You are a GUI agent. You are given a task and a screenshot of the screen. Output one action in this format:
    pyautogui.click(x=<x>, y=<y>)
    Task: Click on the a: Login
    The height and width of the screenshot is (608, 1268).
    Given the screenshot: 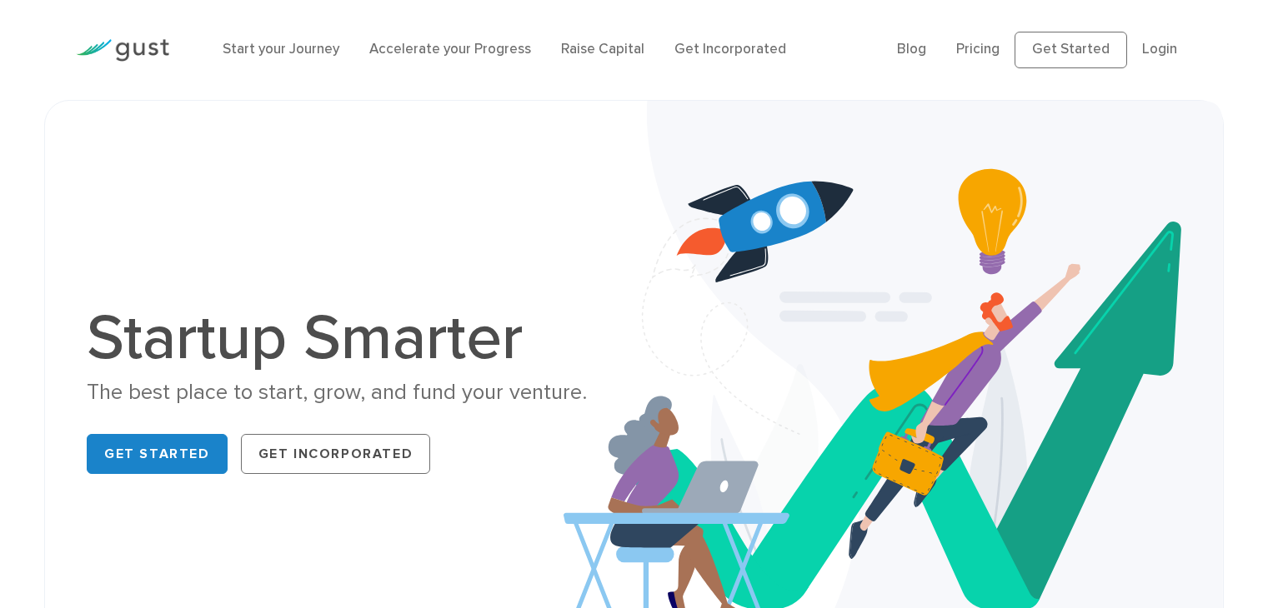 What is the action you would take?
    pyautogui.click(x=1159, y=49)
    